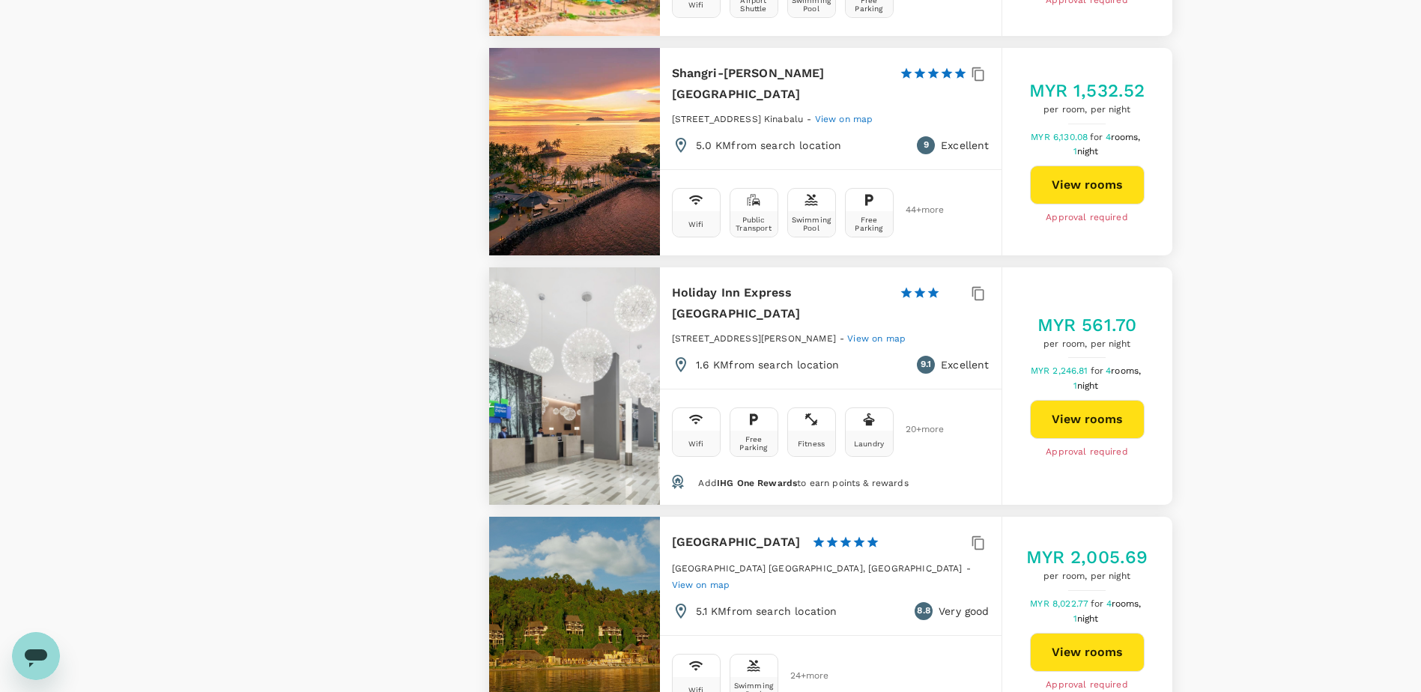  Describe the element at coordinates (926, 145) in the screenshot. I see `span: 9` at that location.